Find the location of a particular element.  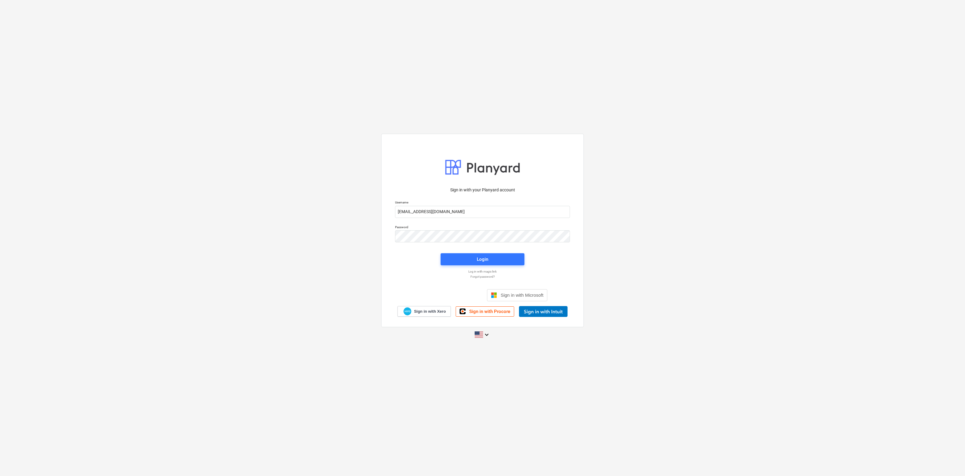

p: Password is located at coordinates (483, 227).